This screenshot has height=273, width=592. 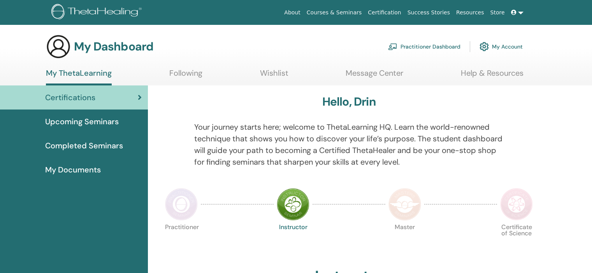 I want to click on img: Certificate of Science, so click(x=516, y=205).